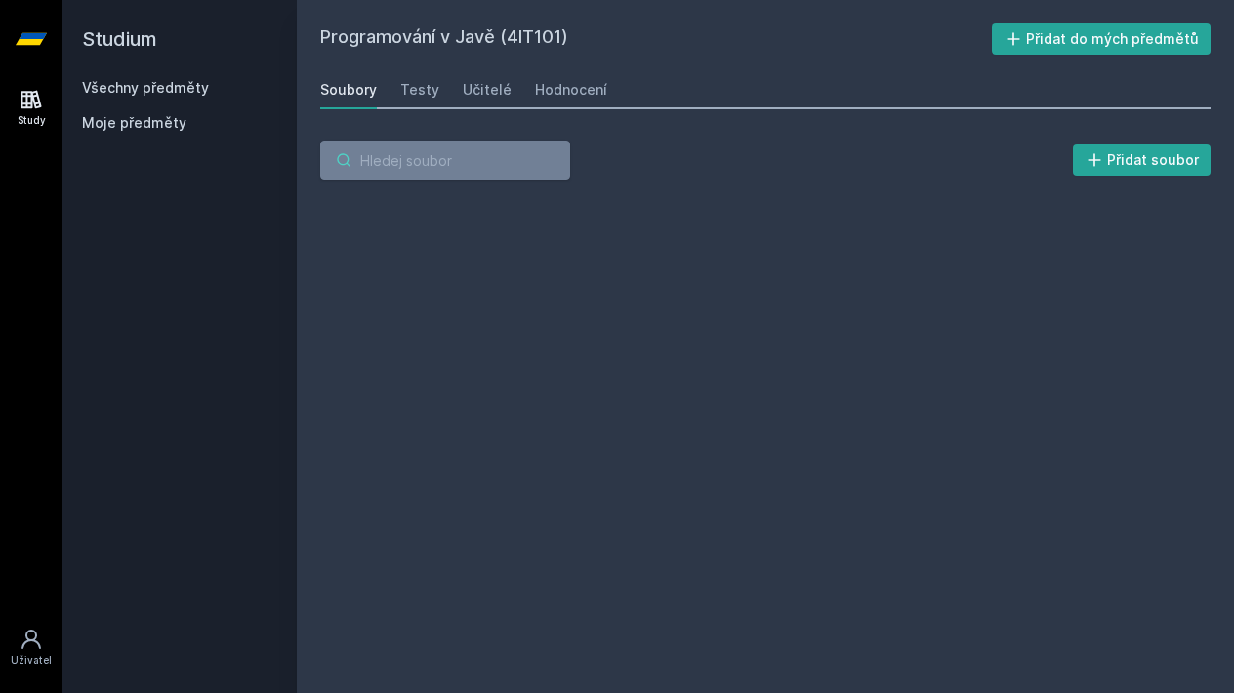 Image resolution: width=1234 pixels, height=693 pixels. I want to click on div: Uživatel, so click(31, 660).